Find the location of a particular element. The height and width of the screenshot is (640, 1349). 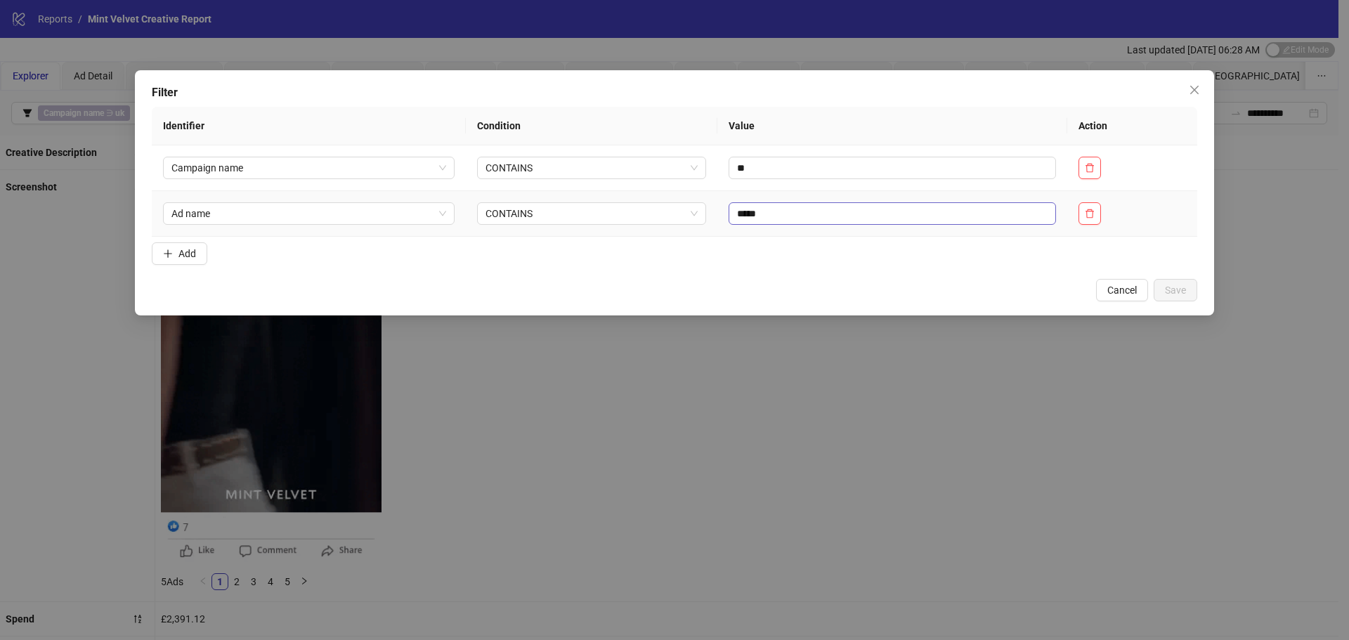

span: close is located at coordinates (1195, 90).